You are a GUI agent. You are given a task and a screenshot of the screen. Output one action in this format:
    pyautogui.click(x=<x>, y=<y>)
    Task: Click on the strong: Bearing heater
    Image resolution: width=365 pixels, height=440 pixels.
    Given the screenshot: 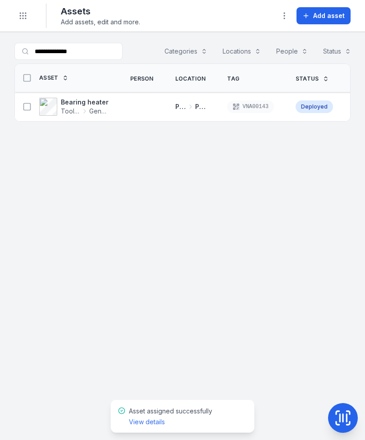 What is the action you would take?
    pyautogui.click(x=85, y=102)
    